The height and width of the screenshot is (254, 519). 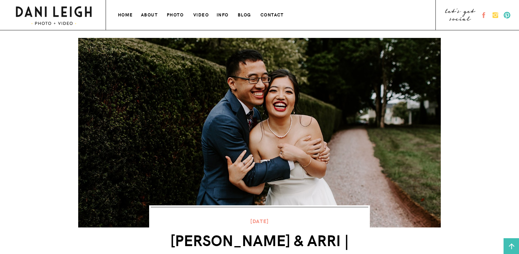 I want to click on a: blog, so click(x=245, y=14).